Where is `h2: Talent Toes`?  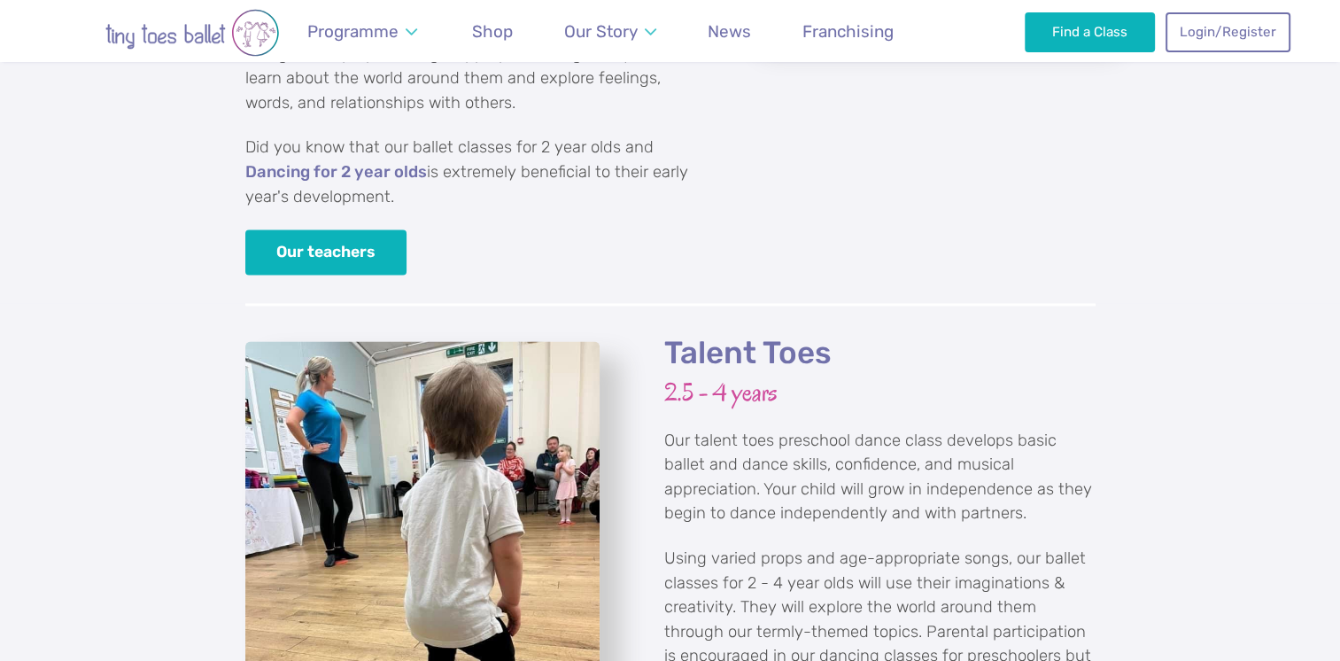
h2: Talent Toes is located at coordinates (879, 353).